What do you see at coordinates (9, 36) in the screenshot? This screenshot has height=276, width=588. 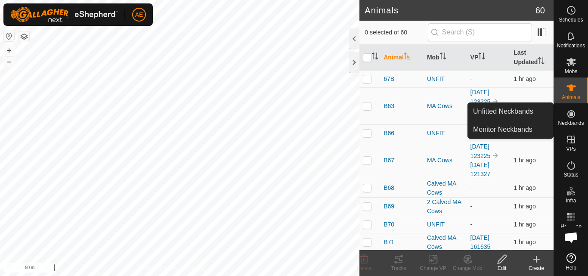 I see `button: Reset Map` at bounding box center [9, 36].